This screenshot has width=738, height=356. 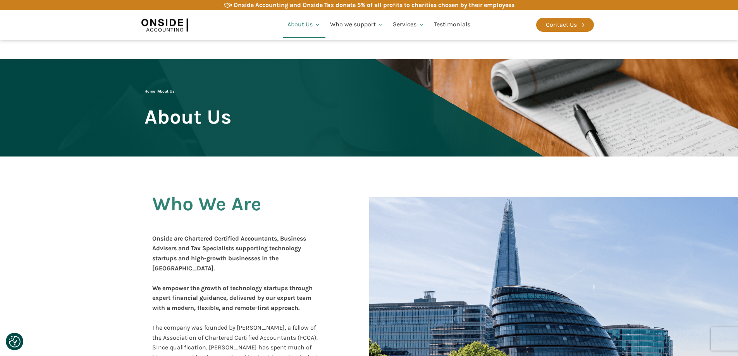 What do you see at coordinates (232, 303) in the screenshot?
I see `b: , delivered by our expert team with a modern, flexible, and remote-first approach.` at bounding box center [232, 303].